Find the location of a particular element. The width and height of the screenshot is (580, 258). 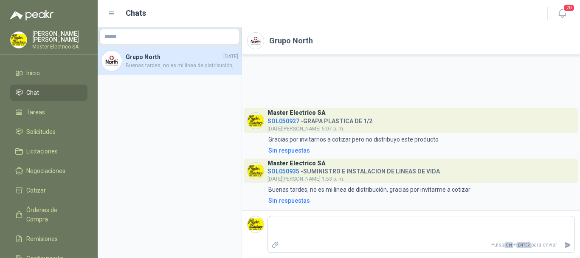

a: Negociaciones is located at coordinates (49, 171).